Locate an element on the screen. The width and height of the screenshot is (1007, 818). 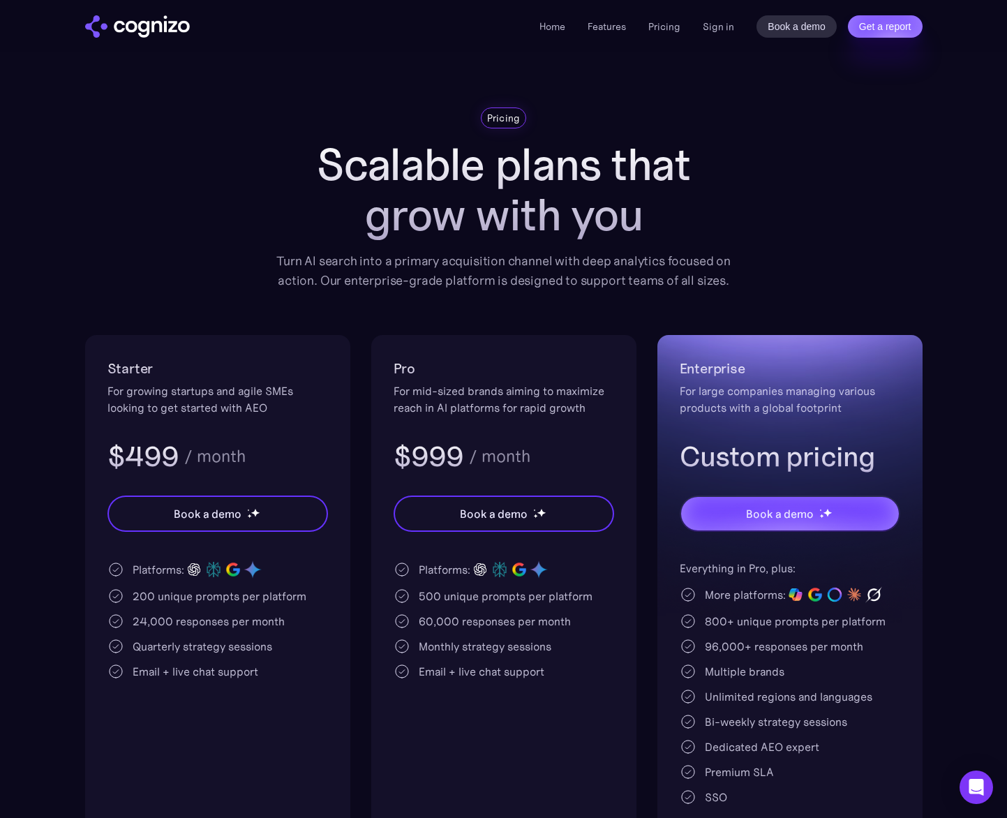
a: Sign in is located at coordinates (718, 27).